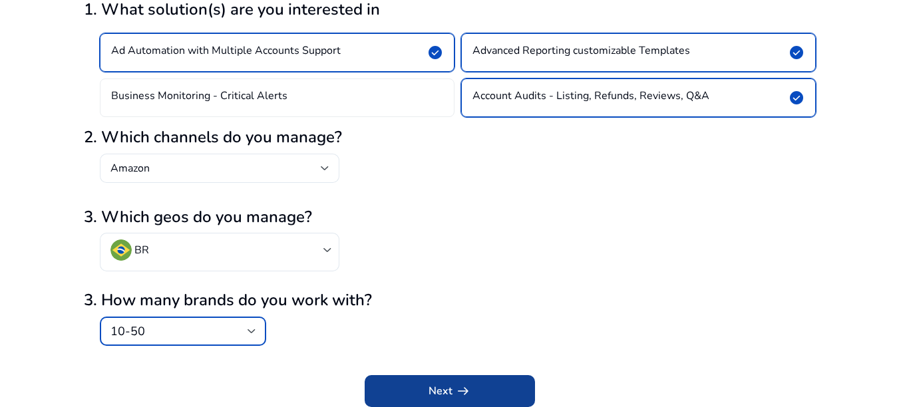 The image size is (899, 407). What do you see at coordinates (450, 217) in the screenshot?
I see `h2: 3. Which geos do you manage?` at bounding box center [450, 217].